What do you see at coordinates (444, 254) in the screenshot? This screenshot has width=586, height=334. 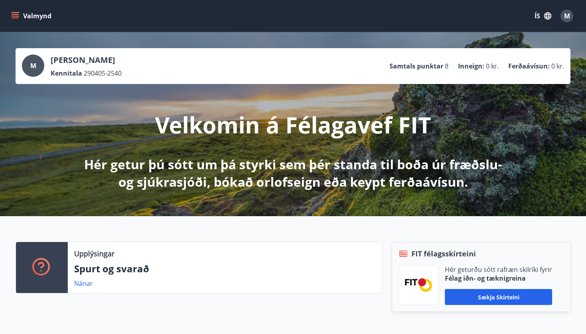 I see `span: FIT félagsskírteini` at bounding box center [444, 254].